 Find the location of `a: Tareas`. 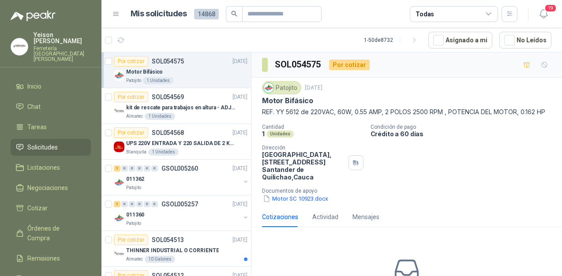

a: Tareas is located at coordinates (51, 127).